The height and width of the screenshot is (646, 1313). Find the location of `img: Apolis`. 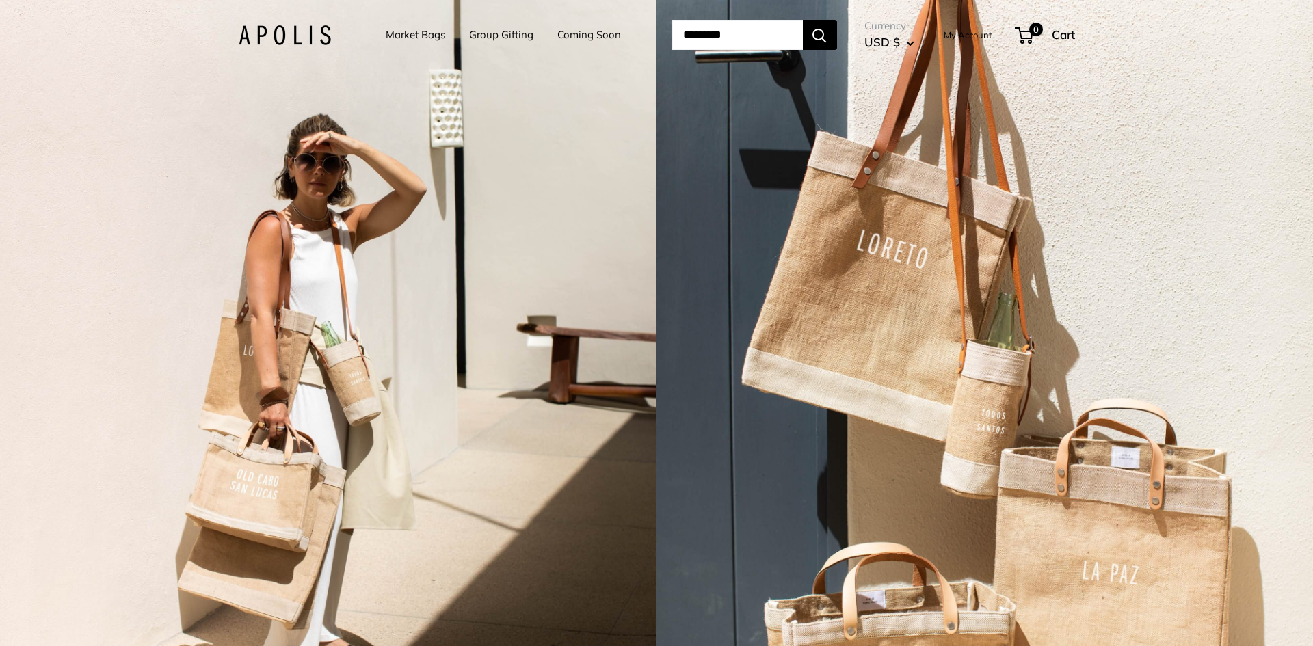

img: Apolis is located at coordinates (285, 35).